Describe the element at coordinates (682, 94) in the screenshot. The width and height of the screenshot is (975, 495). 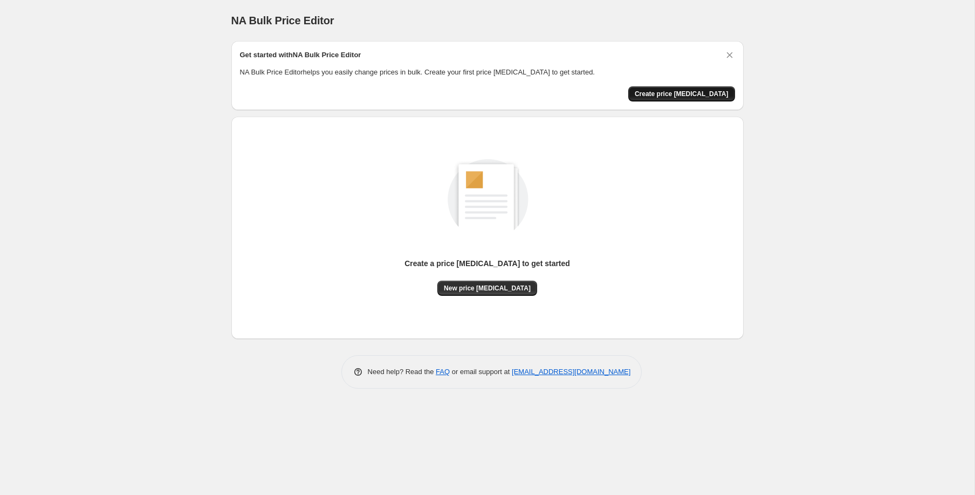
I see `button: Create price change job` at that location.